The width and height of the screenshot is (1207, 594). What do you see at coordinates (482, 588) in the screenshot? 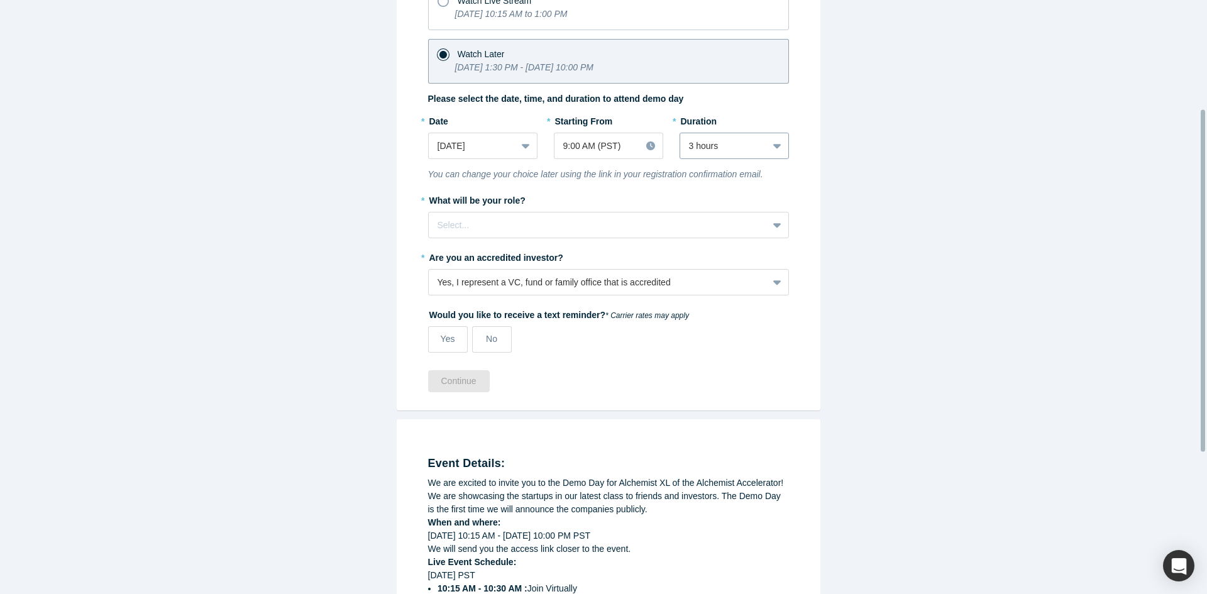
I see `strong: 10:15 AM - 10:30 AM :` at bounding box center [482, 588].